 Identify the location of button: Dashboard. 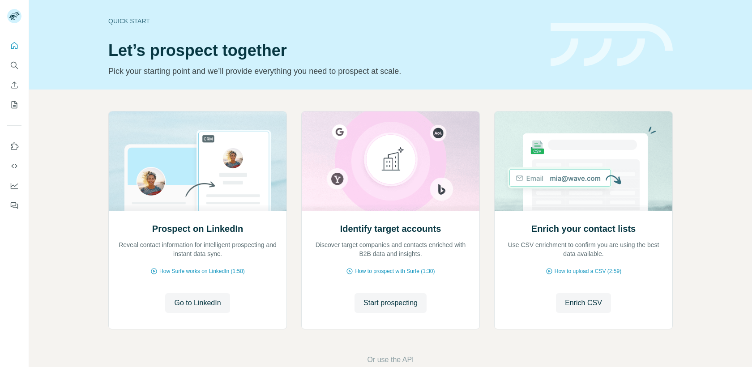
(14, 186).